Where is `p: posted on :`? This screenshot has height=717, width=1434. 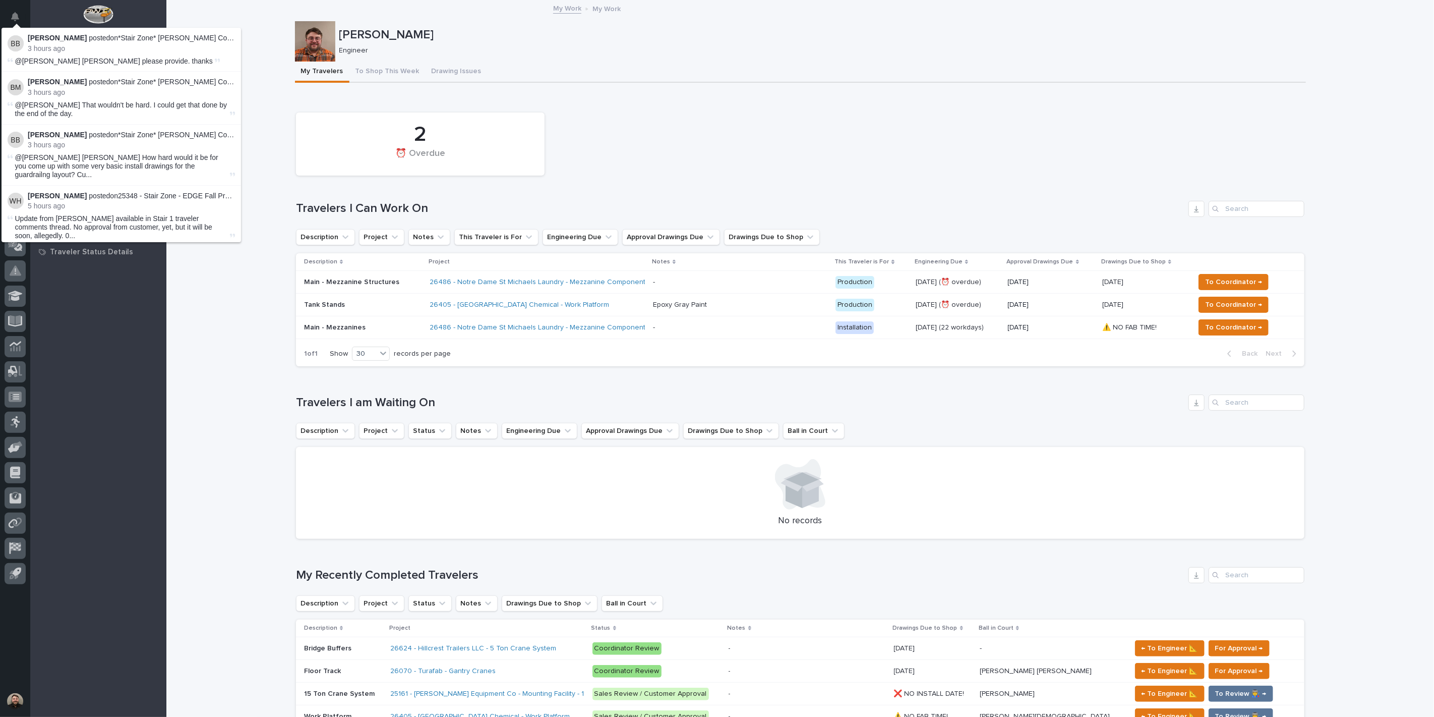
p: posted on : is located at coordinates (131, 196).